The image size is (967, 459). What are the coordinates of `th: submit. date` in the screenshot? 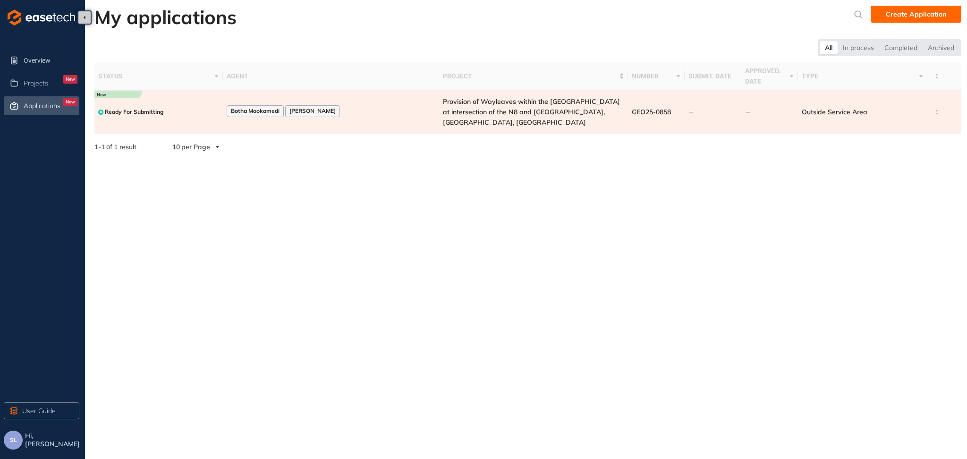 It's located at (713, 76).